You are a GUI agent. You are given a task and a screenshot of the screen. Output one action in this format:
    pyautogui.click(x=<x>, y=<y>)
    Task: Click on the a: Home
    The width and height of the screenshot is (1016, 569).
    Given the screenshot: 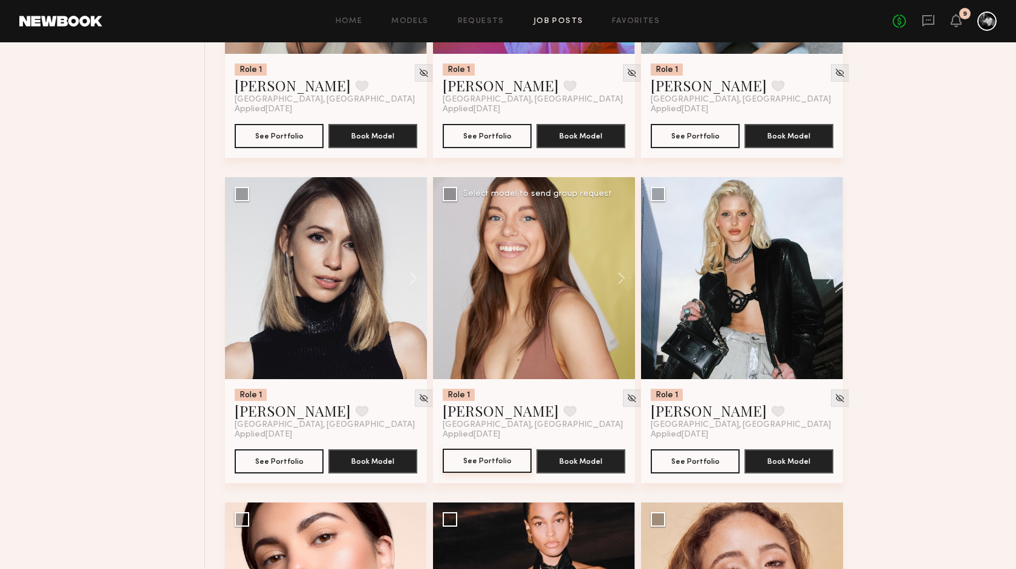 What is the action you would take?
    pyautogui.click(x=349, y=21)
    